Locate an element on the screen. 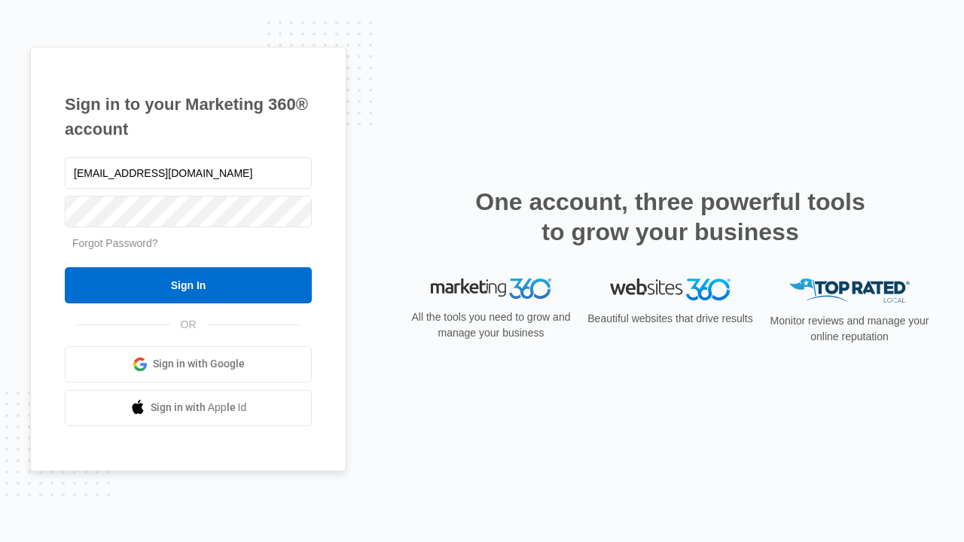  a: Sign in with Google is located at coordinates (188, 365).